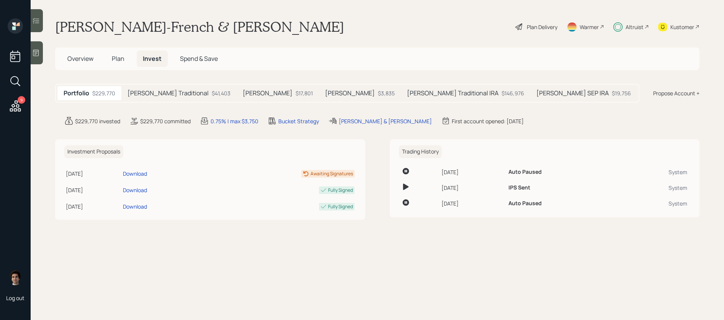 This screenshot has height=320, width=724. What do you see at coordinates (682, 27) in the screenshot?
I see `div: Kustomer` at bounding box center [682, 27].